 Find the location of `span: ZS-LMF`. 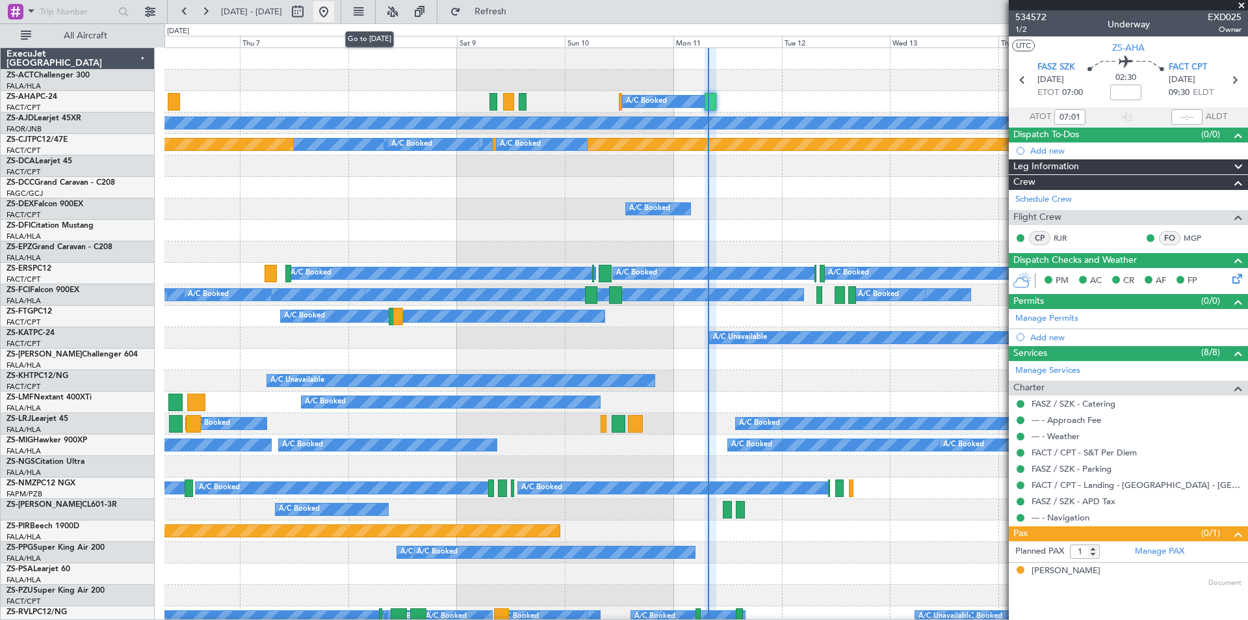

span: ZS-LMF is located at coordinates (20, 397).